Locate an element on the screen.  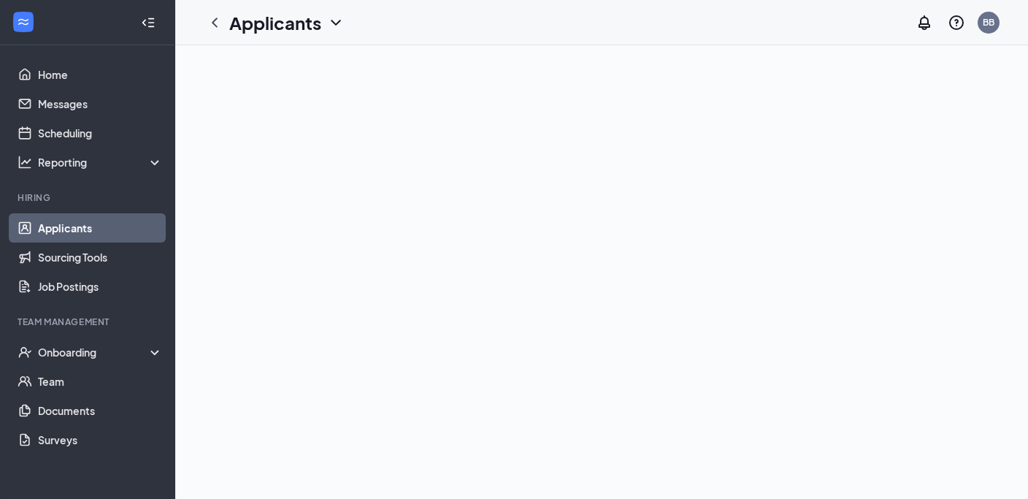
svg: ChevronLeft is located at coordinates (215, 23).